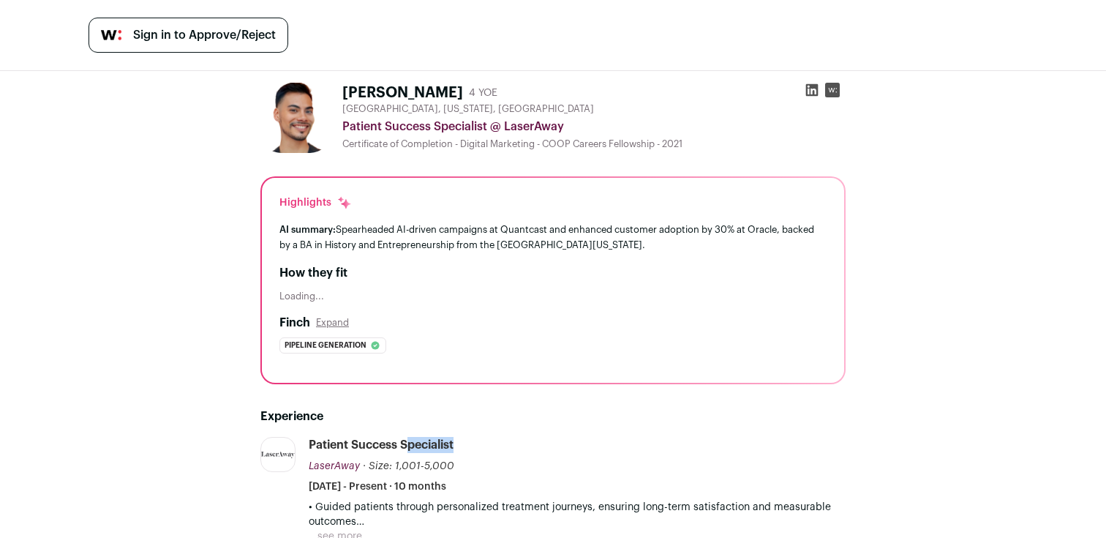 The width and height of the screenshot is (1106, 538). What do you see at coordinates (408, 466) in the screenshot?
I see `span: · Size: 1,001-5,000` at bounding box center [408, 466].